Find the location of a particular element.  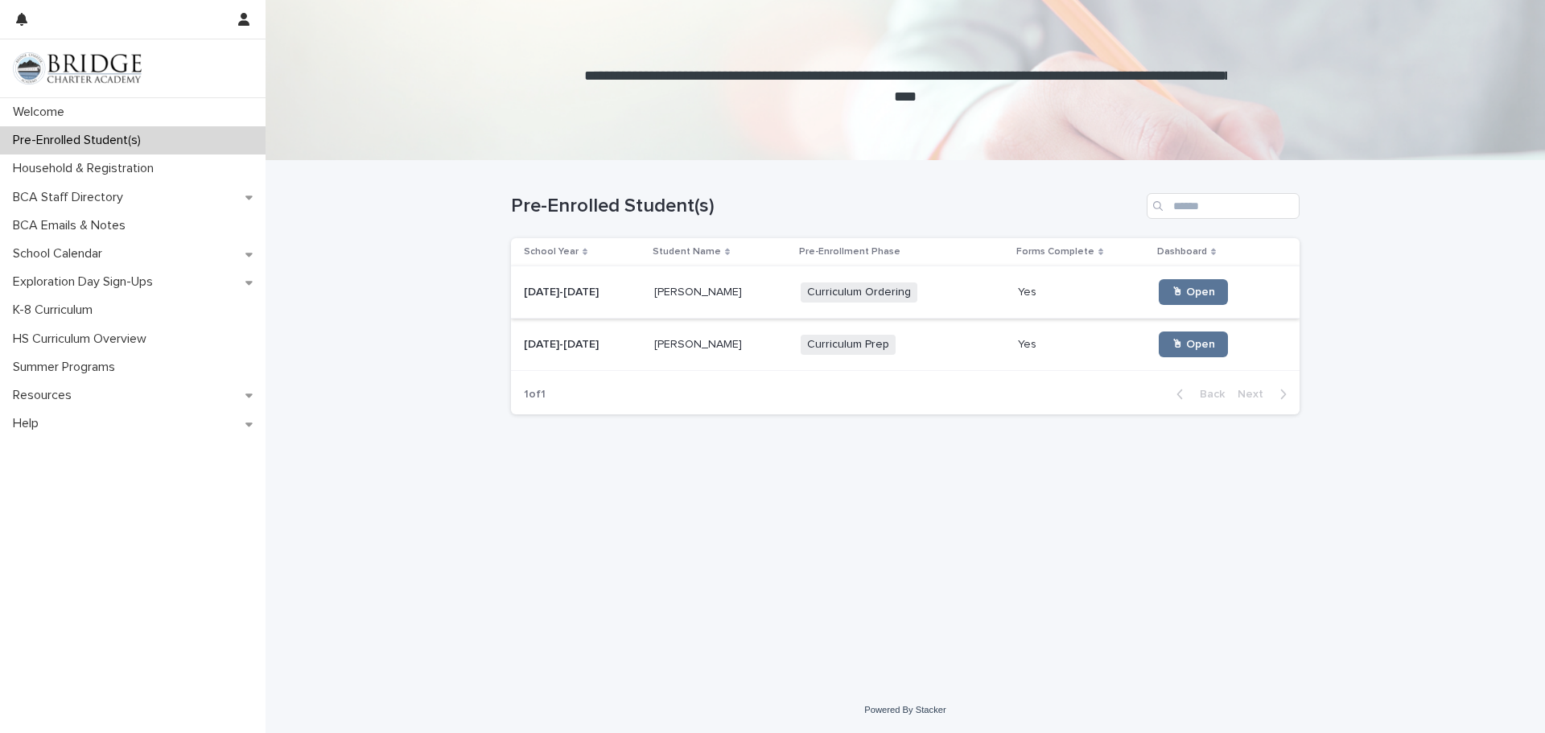

p: Exploration Day Sign-Ups is located at coordinates (86, 282).